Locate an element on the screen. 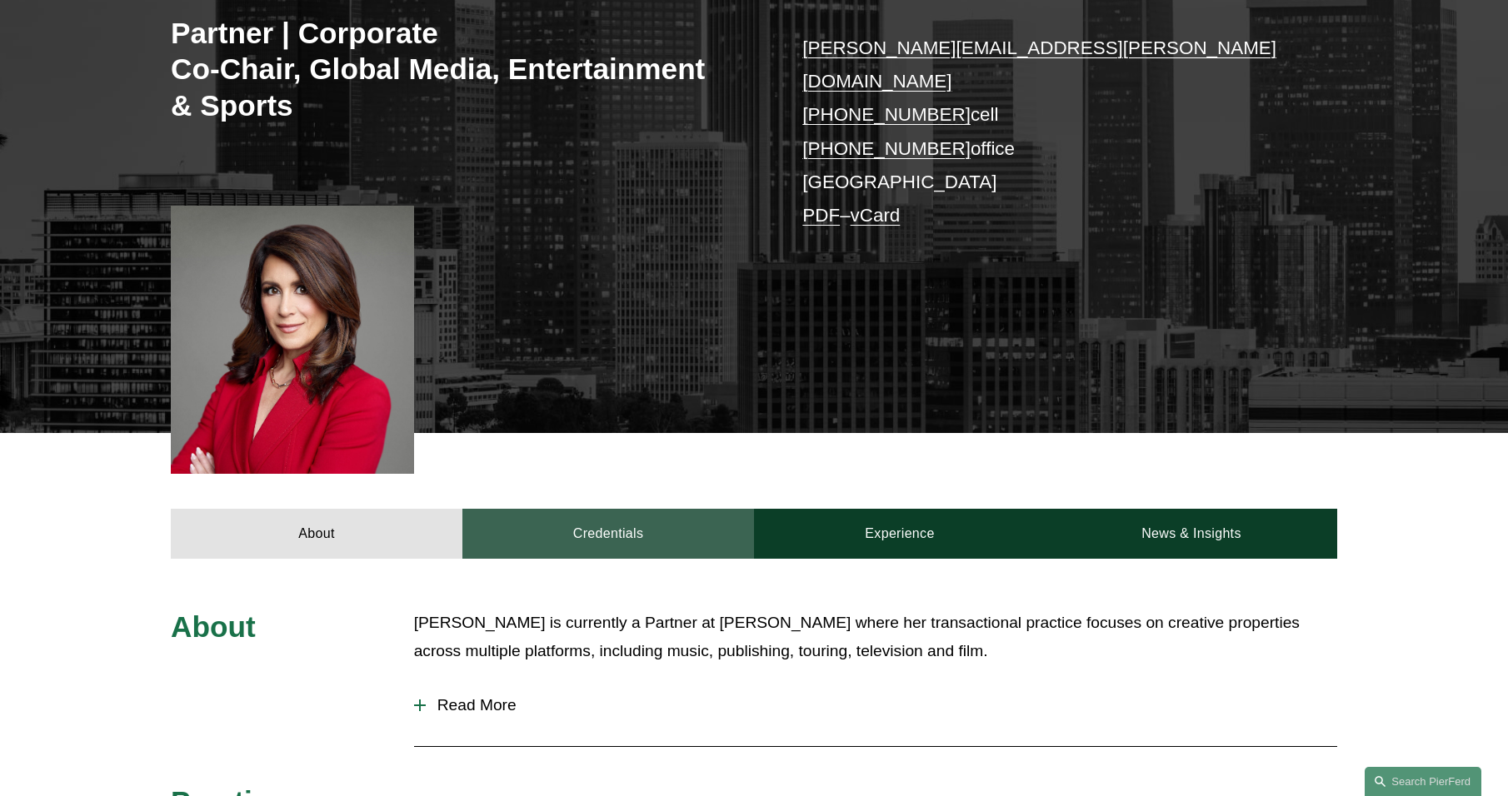 The image size is (1508, 796). a: Experience is located at coordinates (900, 534).